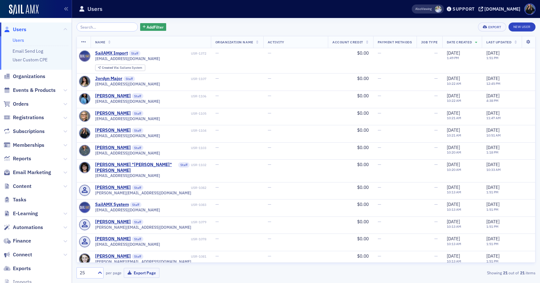 The width and height of the screenshot is (540, 283). I want to click on label: per page, so click(113, 273).